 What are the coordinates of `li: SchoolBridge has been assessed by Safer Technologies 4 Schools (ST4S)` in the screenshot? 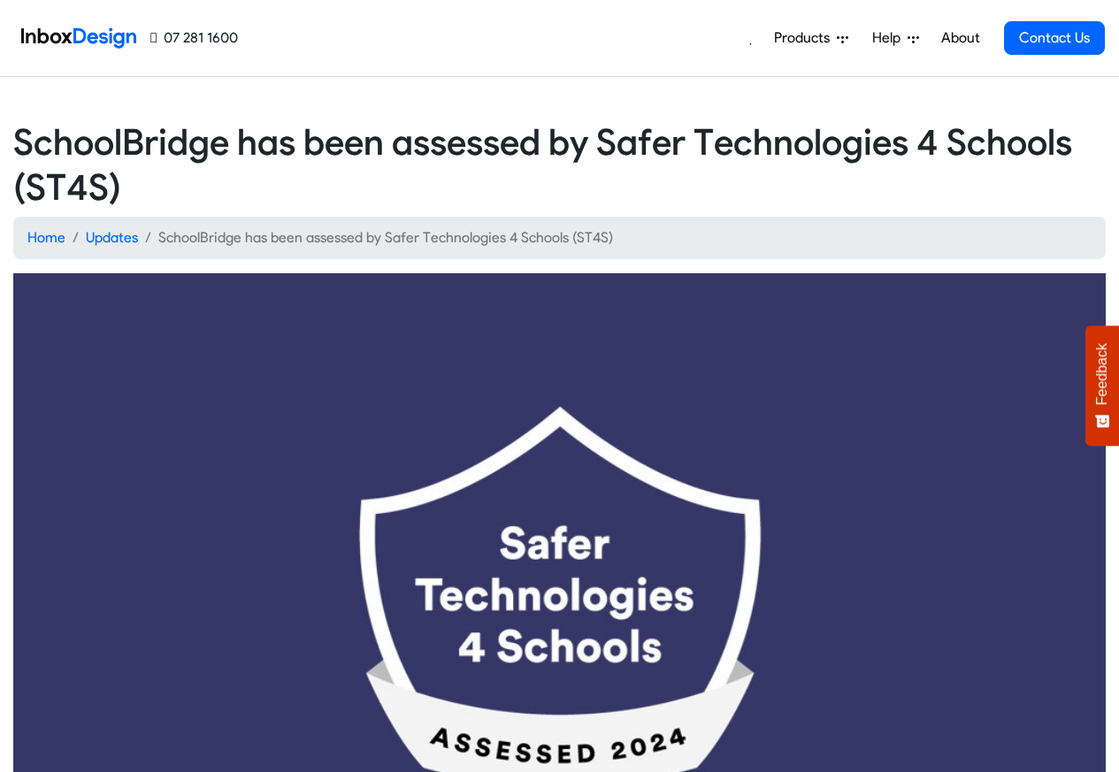 It's located at (375, 238).